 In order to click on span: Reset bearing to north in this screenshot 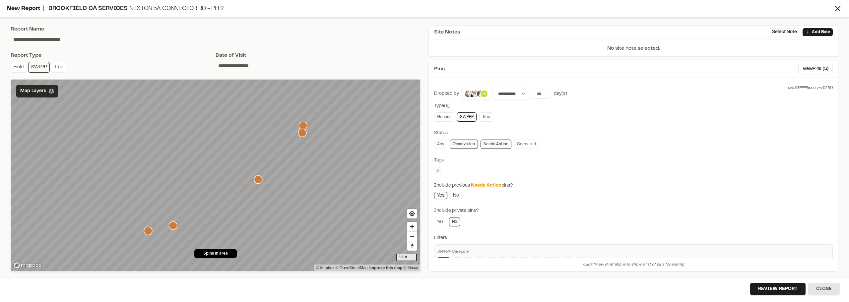, I will do `click(412, 246)`.